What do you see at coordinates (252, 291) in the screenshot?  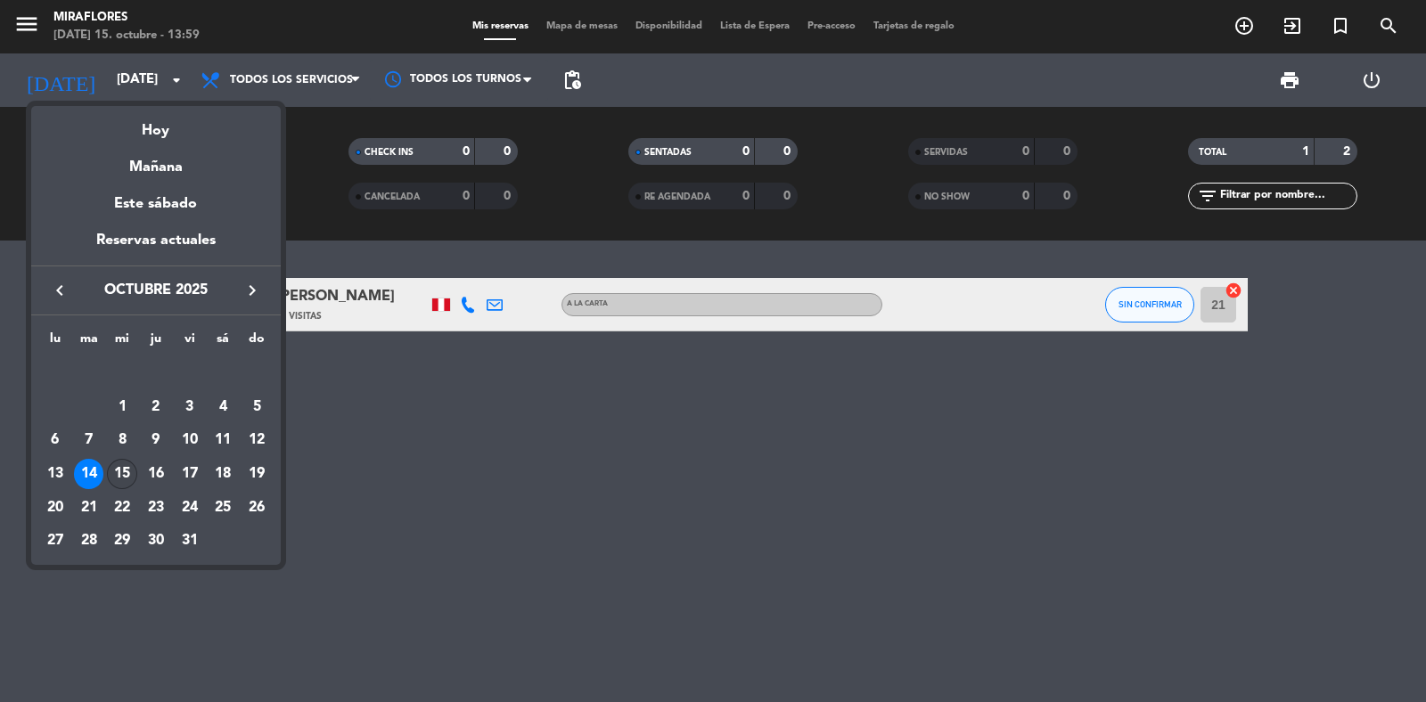 I see `button: keyboard_arrow_right` at bounding box center [252, 291].